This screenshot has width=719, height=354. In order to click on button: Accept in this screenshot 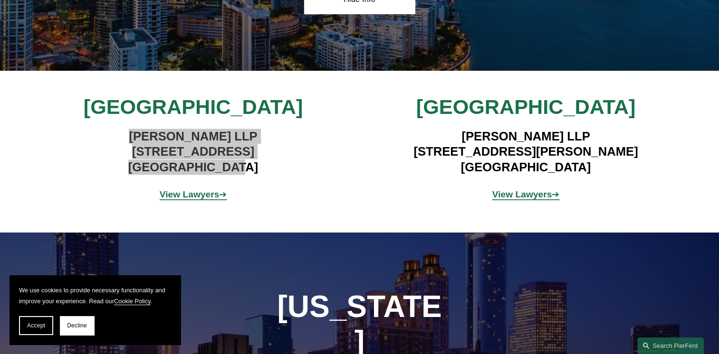, I will do `click(36, 326)`.